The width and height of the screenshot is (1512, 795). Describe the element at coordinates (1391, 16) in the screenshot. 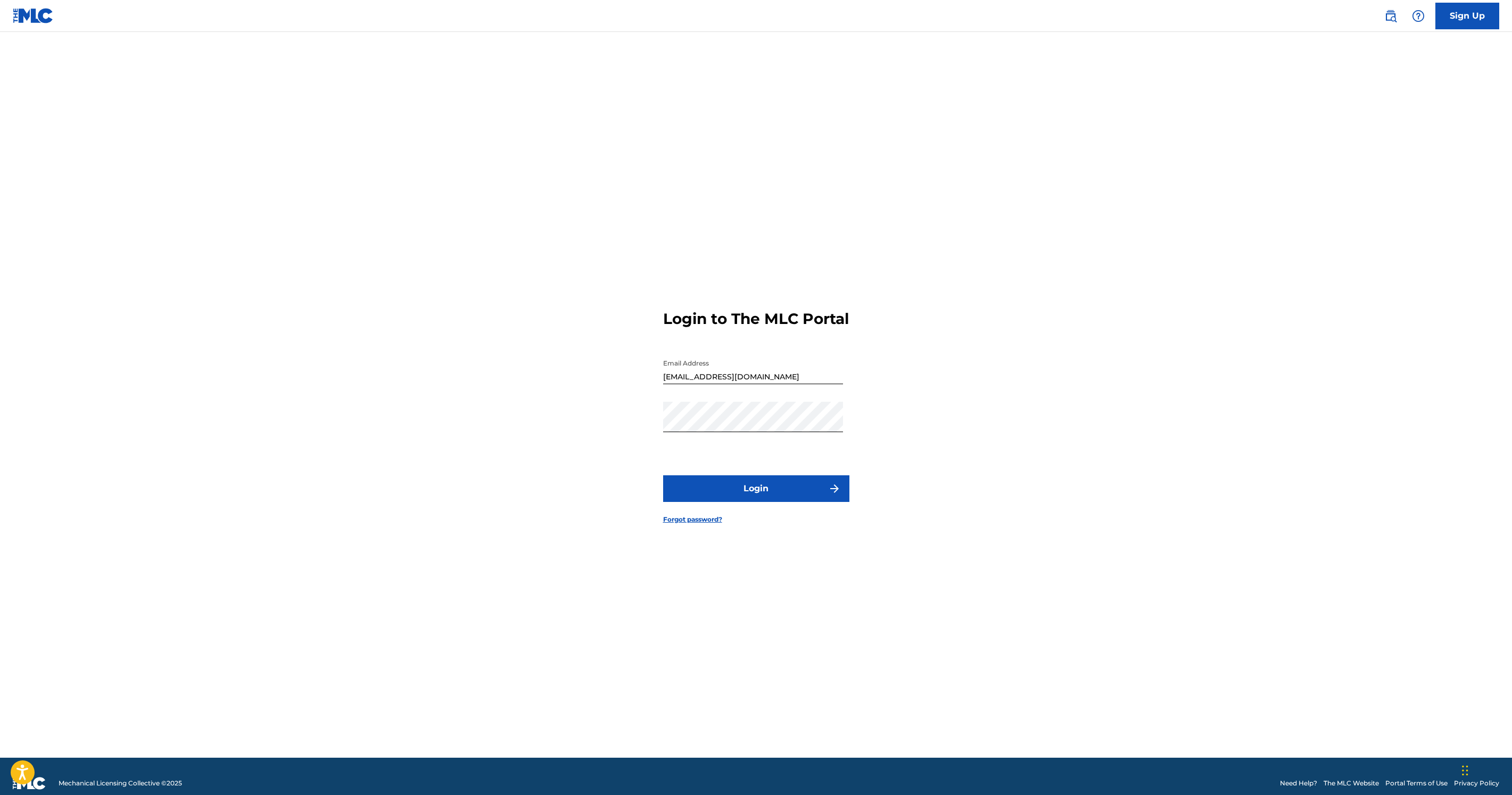

I see `img: search` at that location.